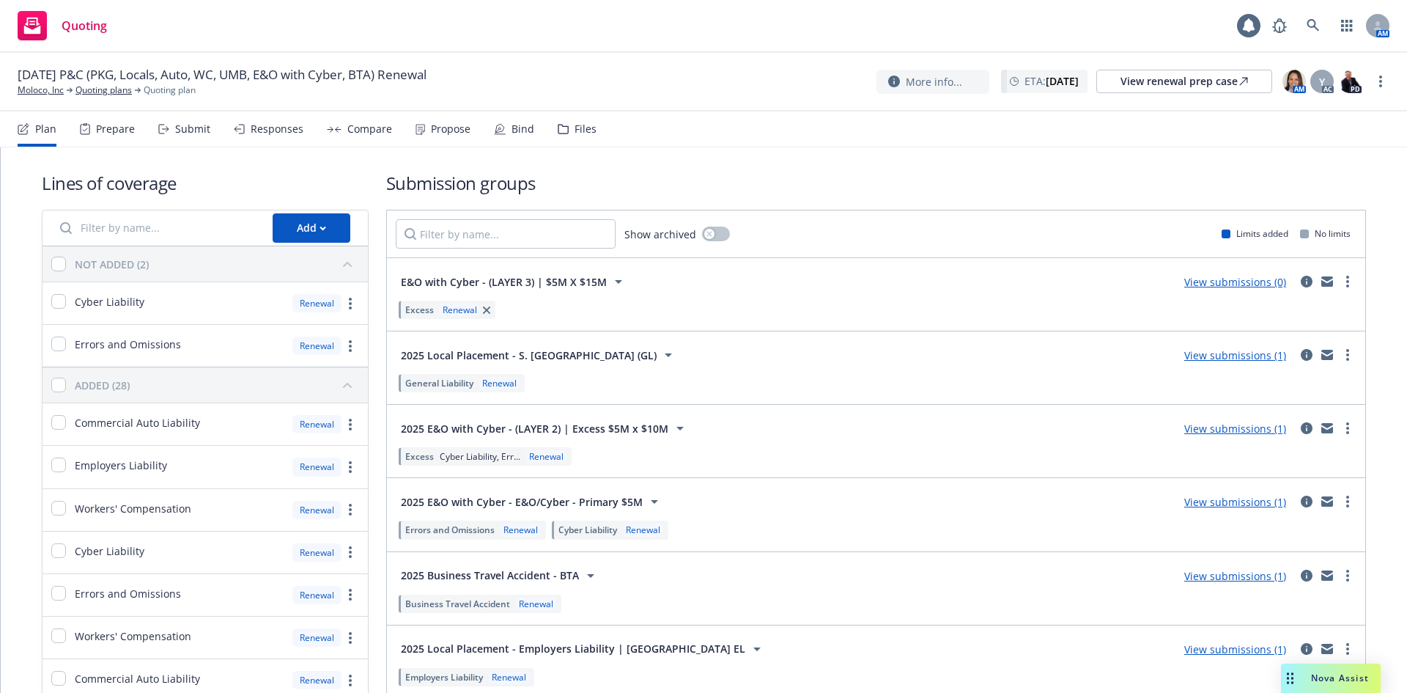 The image size is (1407, 693). I want to click on button: More info..., so click(933, 81).